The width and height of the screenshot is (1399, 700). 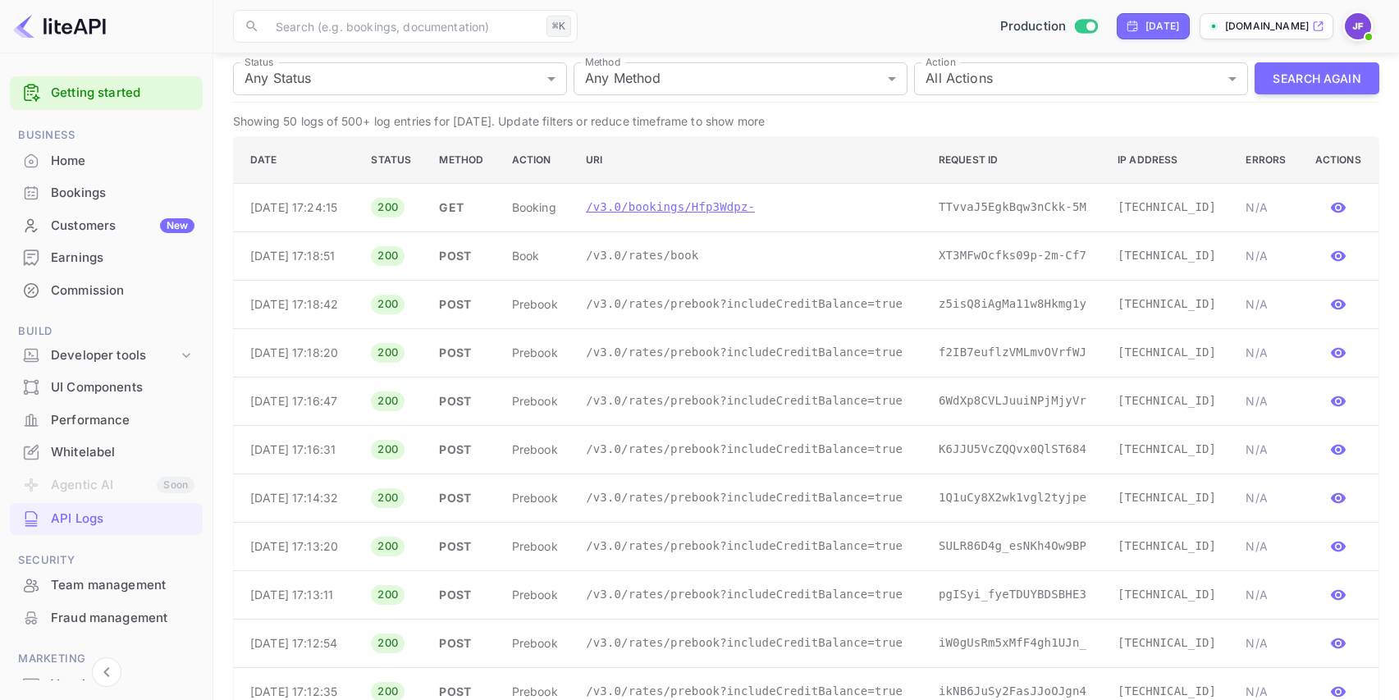 I want to click on p: TTvvaJ5EgkBqw3nCkk-5M, so click(x=1015, y=207).